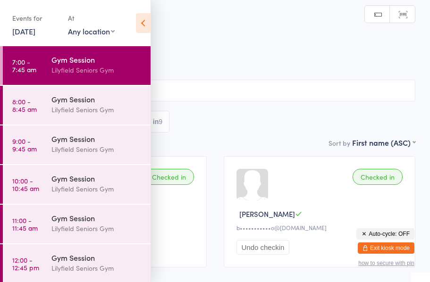  Describe the element at coordinates (91, 18) in the screenshot. I see `div: At` at that location.